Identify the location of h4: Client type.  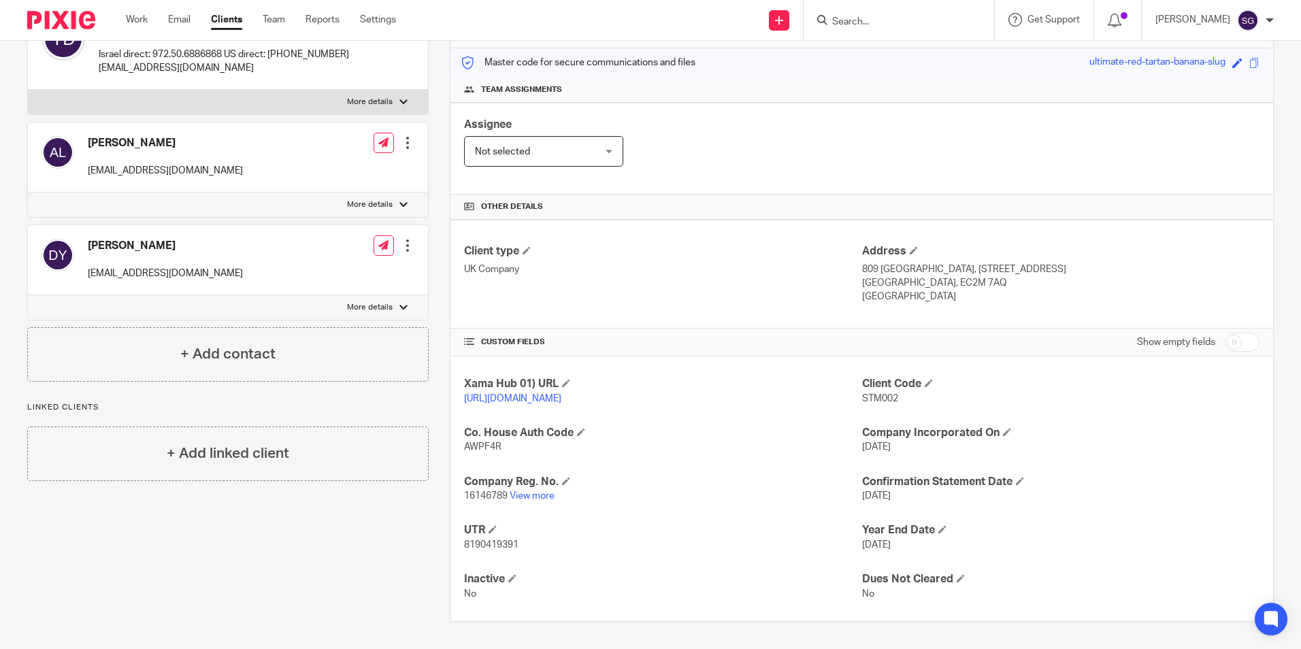
(663, 251).